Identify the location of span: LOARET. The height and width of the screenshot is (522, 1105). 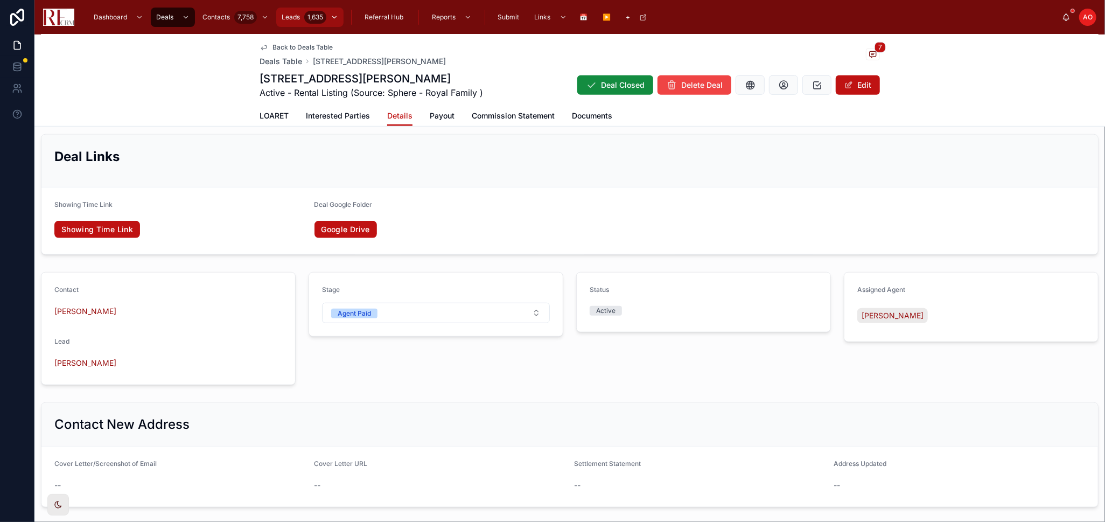
(274, 116).